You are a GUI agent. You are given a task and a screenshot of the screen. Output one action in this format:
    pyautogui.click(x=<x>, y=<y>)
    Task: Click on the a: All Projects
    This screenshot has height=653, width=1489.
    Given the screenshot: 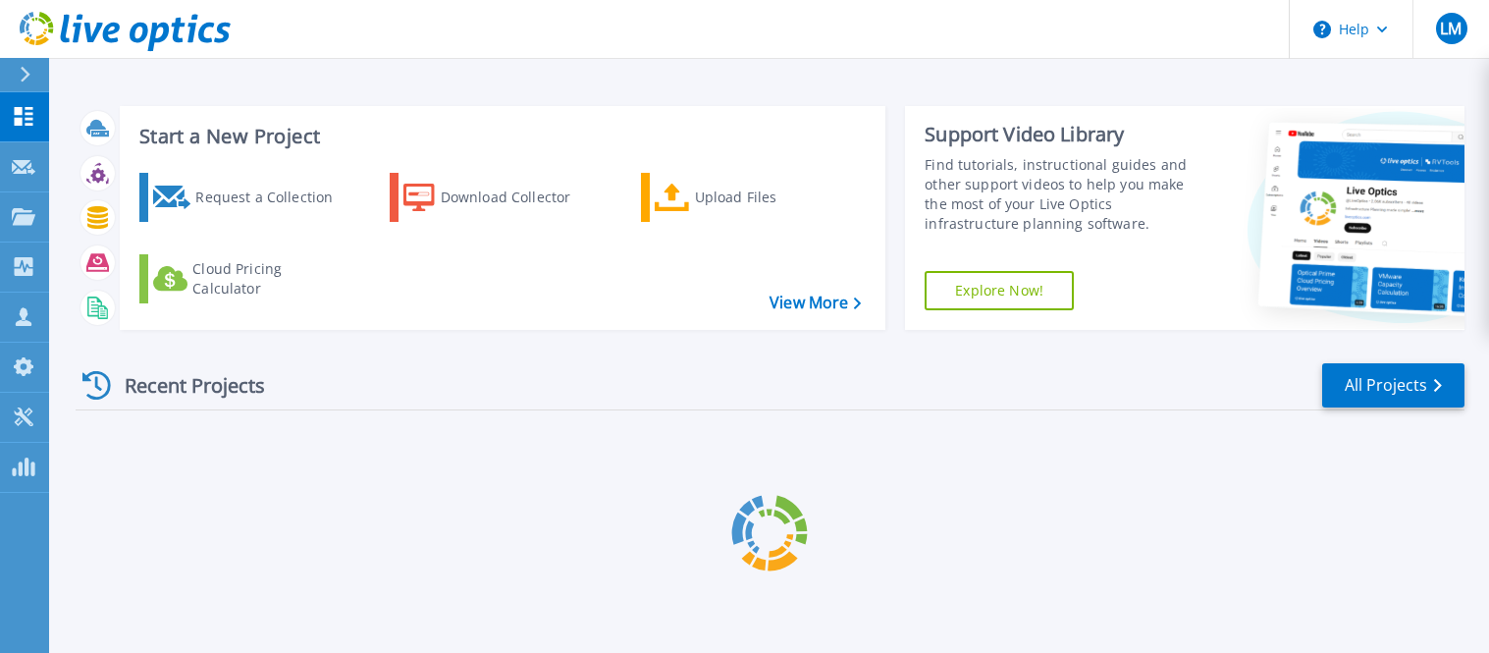 What is the action you would take?
    pyautogui.click(x=1393, y=385)
    